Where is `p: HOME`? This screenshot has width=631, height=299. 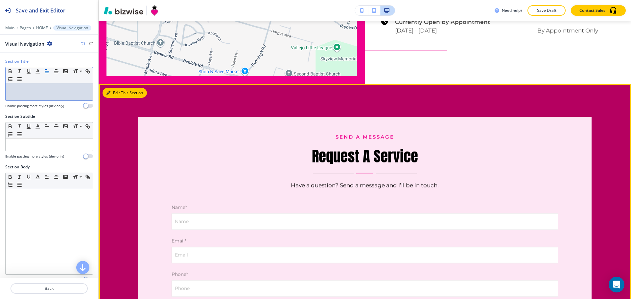
p: HOME is located at coordinates (42, 28).